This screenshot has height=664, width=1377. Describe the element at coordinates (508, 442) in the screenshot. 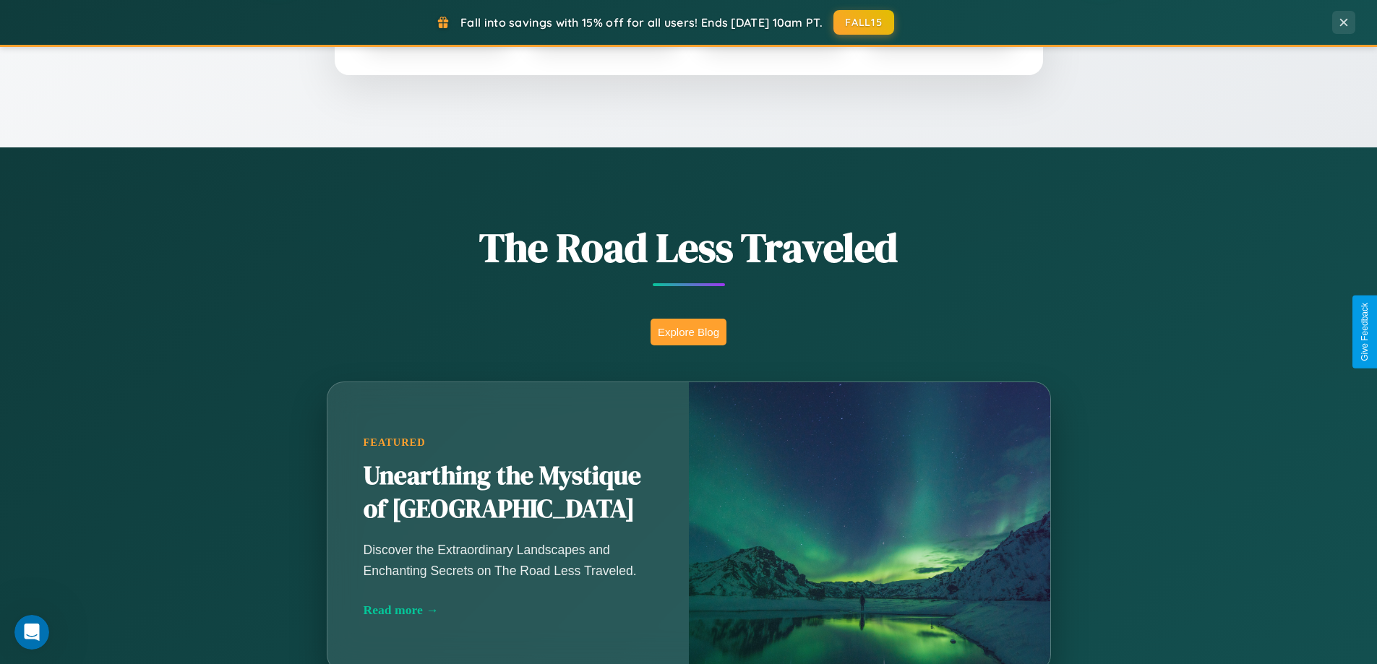

I see `div: Featured` at that location.